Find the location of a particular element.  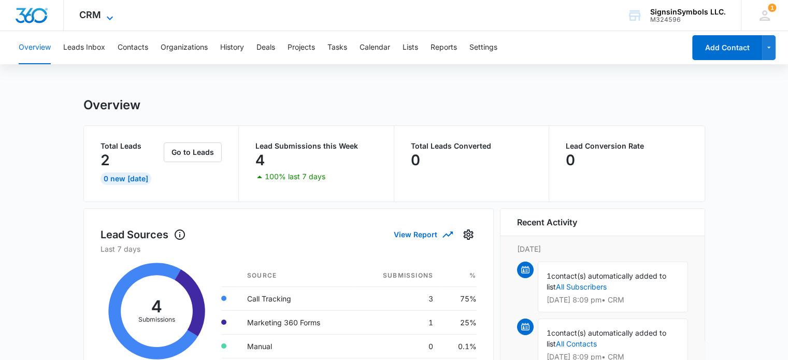

p: 4 is located at coordinates (260, 160).